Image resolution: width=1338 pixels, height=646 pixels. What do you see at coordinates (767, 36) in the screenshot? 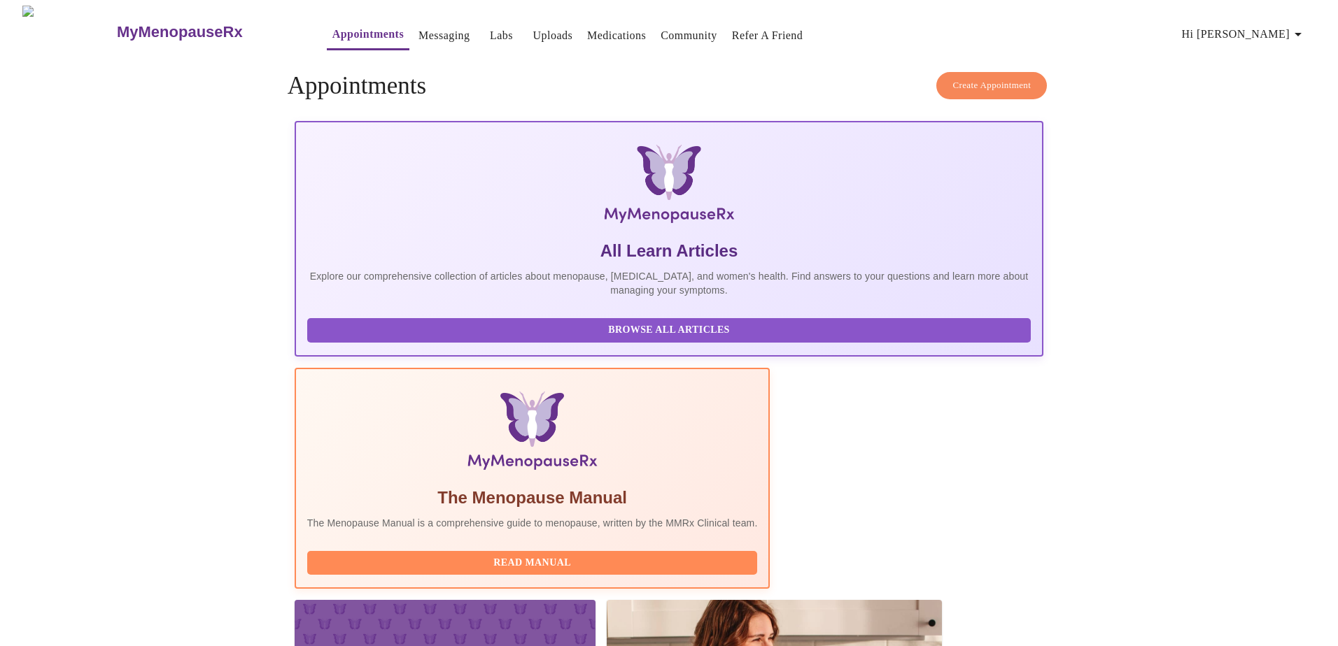
I see `a: Refer a Friend` at bounding box center [767, 36].